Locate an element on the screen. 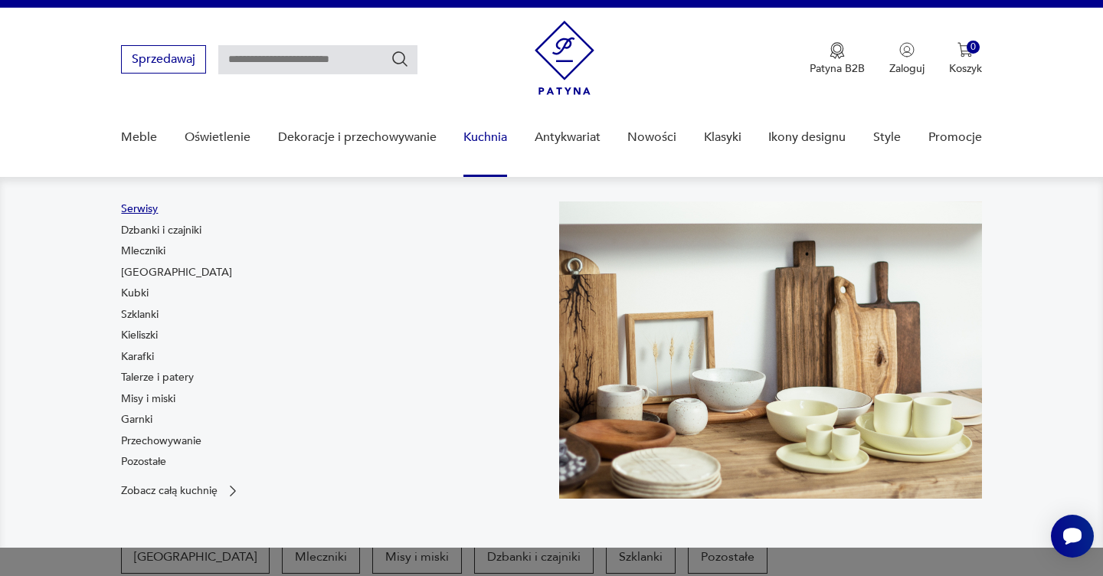  img: Patyna - sklep z meblami i dekoracjami vintage is located at coordinates (564, 57).